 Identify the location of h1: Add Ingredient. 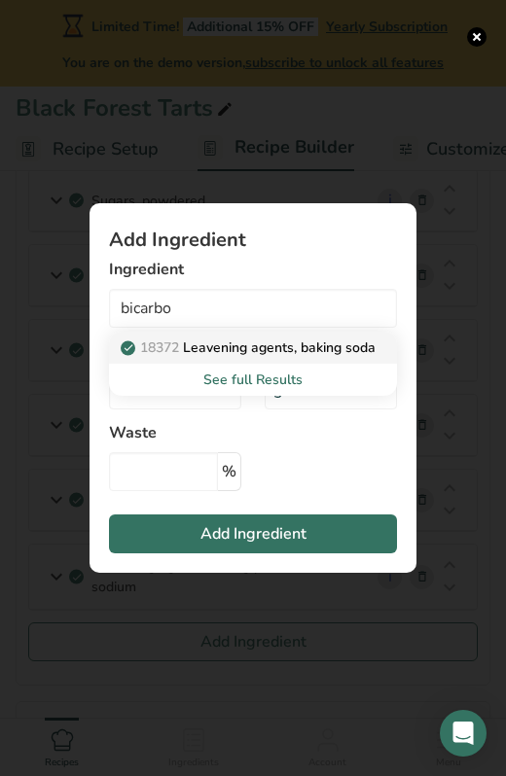
(253, 240).